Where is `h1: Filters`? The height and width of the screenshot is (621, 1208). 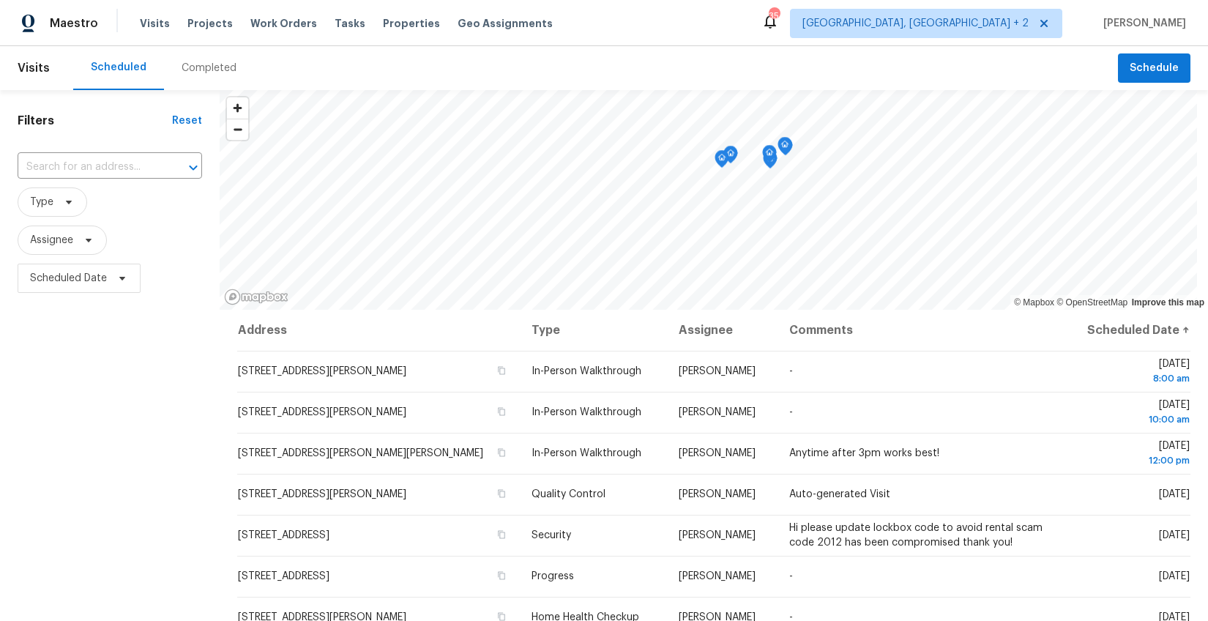 h1: Filters is located at coordinates (94, 121).